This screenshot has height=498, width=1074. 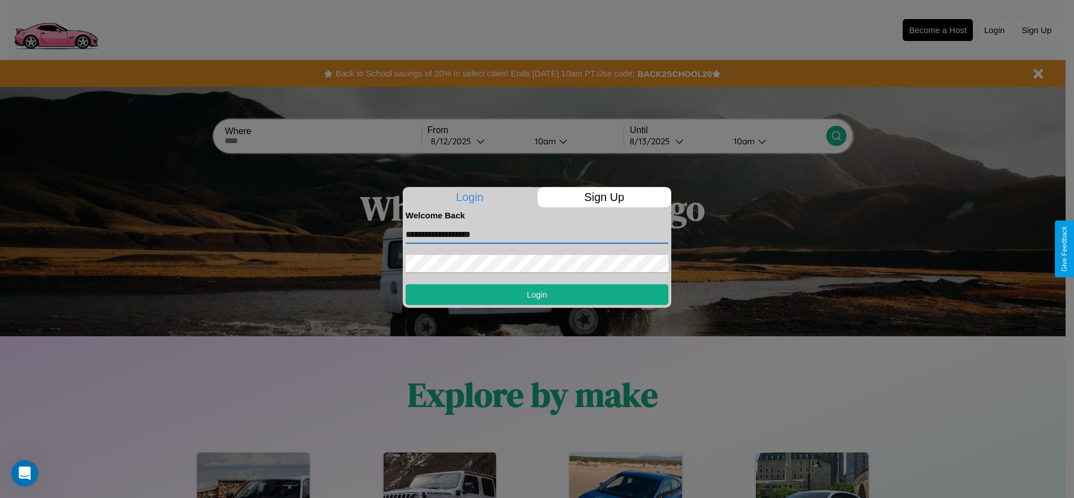 What do you see at coordinates (537, 215) in the screenshot?
I see `h4: Welcome Back` at bounding box center [537, 215].